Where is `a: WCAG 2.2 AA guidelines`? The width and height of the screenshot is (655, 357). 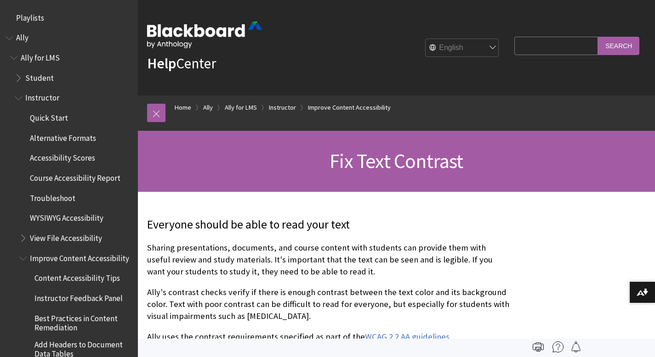
a: WCAG 2.2 AA guidelines is located at coordinates (407, 337).